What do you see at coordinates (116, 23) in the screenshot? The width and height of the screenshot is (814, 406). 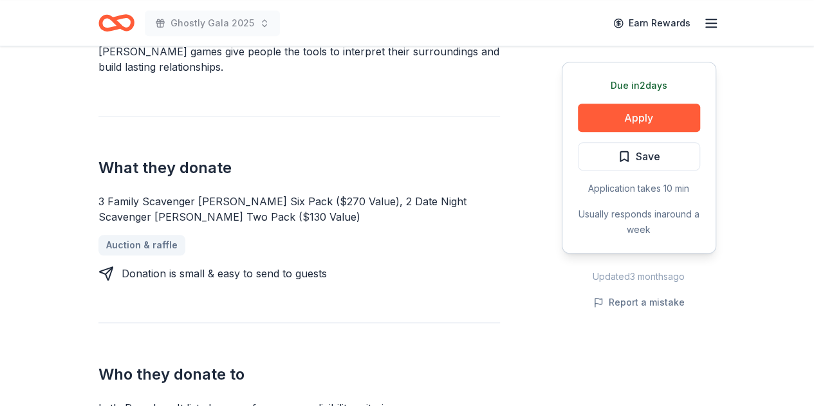 I see `a: Home` at bounding box center [116, 23].